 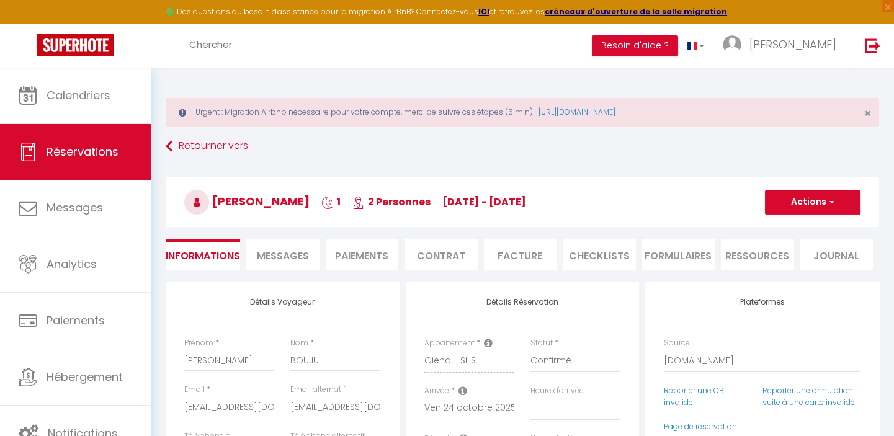 What do you see at coordinates (331, 202) in the screenshot?
I see `span: 1` at bounding box center [331, 202].